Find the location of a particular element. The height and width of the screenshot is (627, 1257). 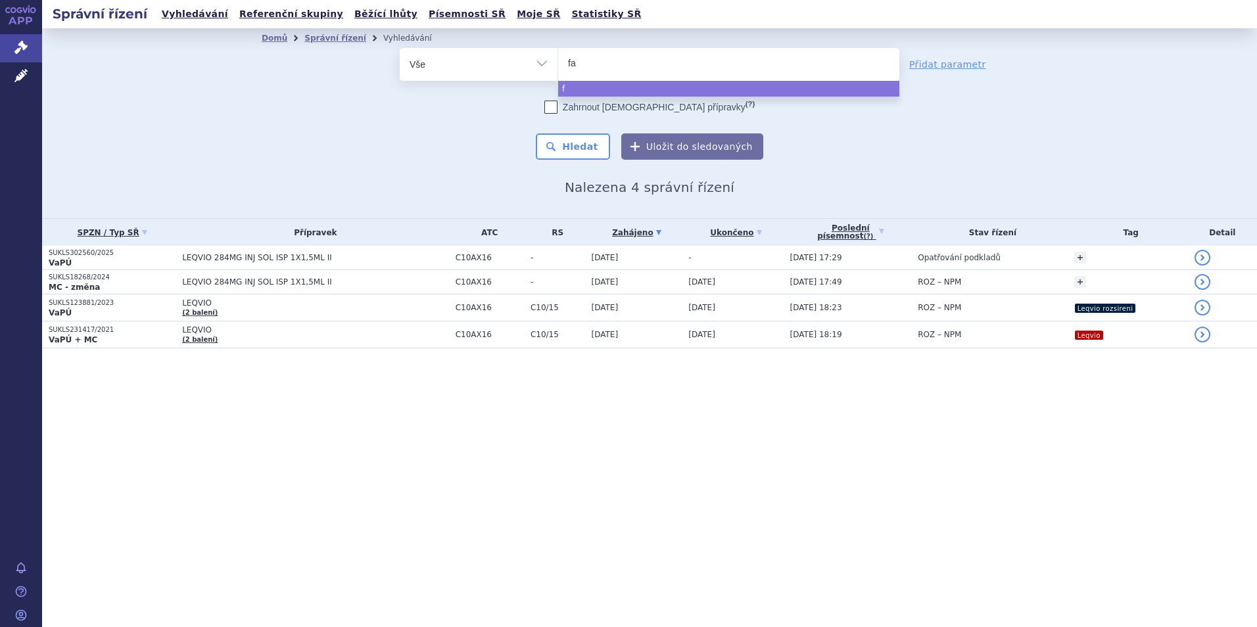

p: SUKLS123881/2023 is located at coordinates (112, 303).